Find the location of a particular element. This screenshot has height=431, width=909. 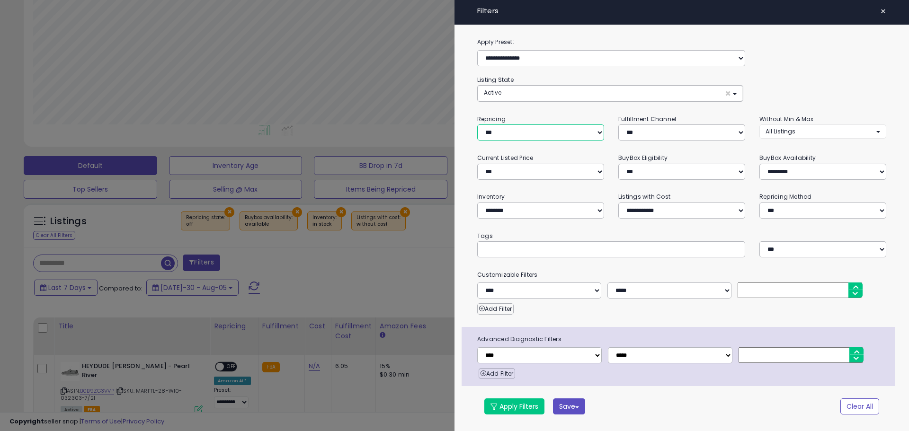

span: Advanced Diagnostic Filters is located at coordinates (682, 340).